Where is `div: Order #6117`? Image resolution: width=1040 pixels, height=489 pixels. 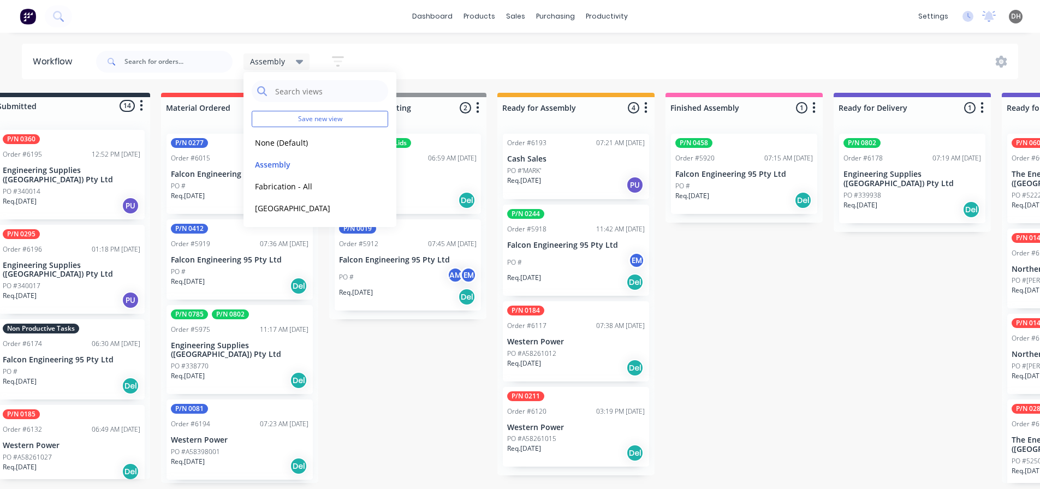
div: Order #6117 is located at coordinates (527, 326).